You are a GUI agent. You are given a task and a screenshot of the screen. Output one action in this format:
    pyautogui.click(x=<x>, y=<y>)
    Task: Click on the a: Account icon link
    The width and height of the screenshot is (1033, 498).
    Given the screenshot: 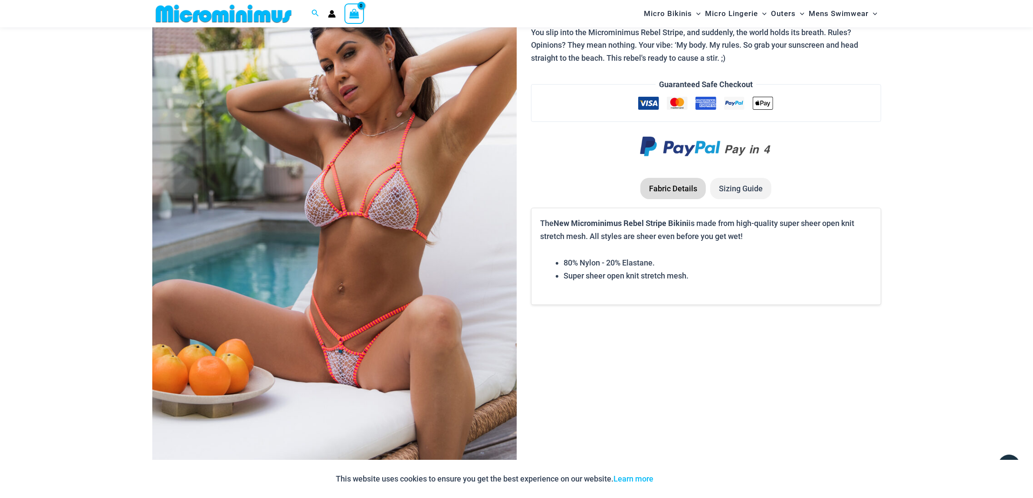 What is the action you would take?
    pyautogui.click(x=332, y=14)
    